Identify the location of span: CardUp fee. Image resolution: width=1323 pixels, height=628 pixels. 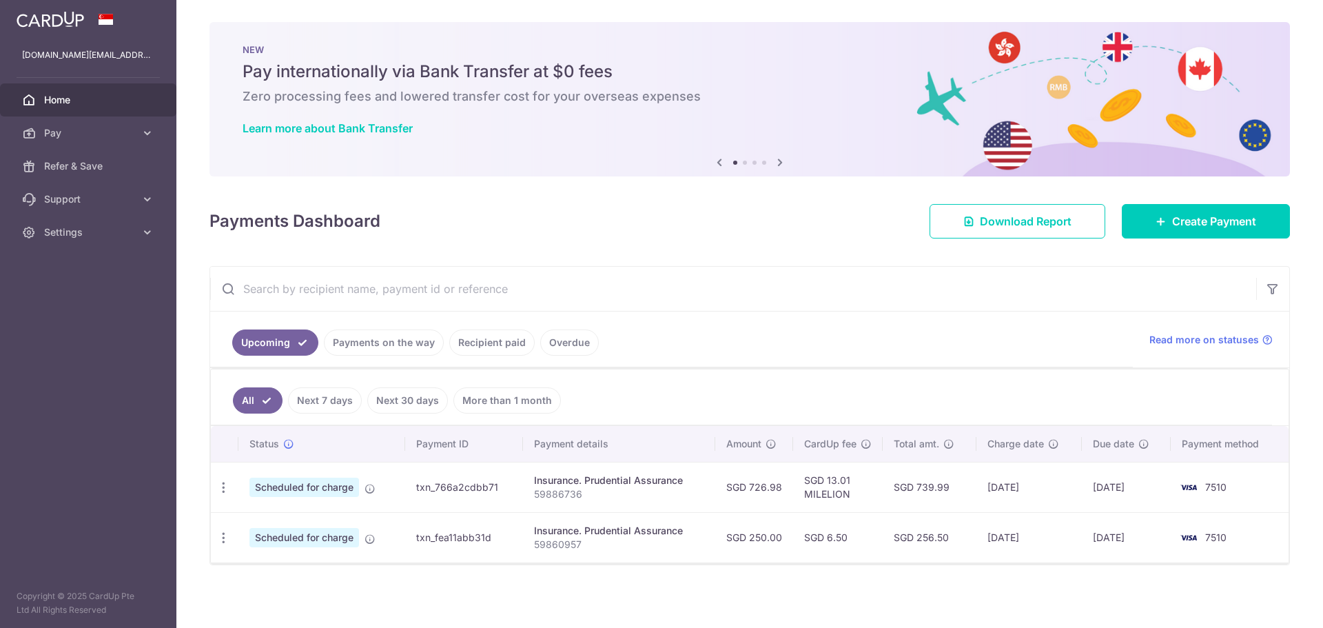
(830, 444).